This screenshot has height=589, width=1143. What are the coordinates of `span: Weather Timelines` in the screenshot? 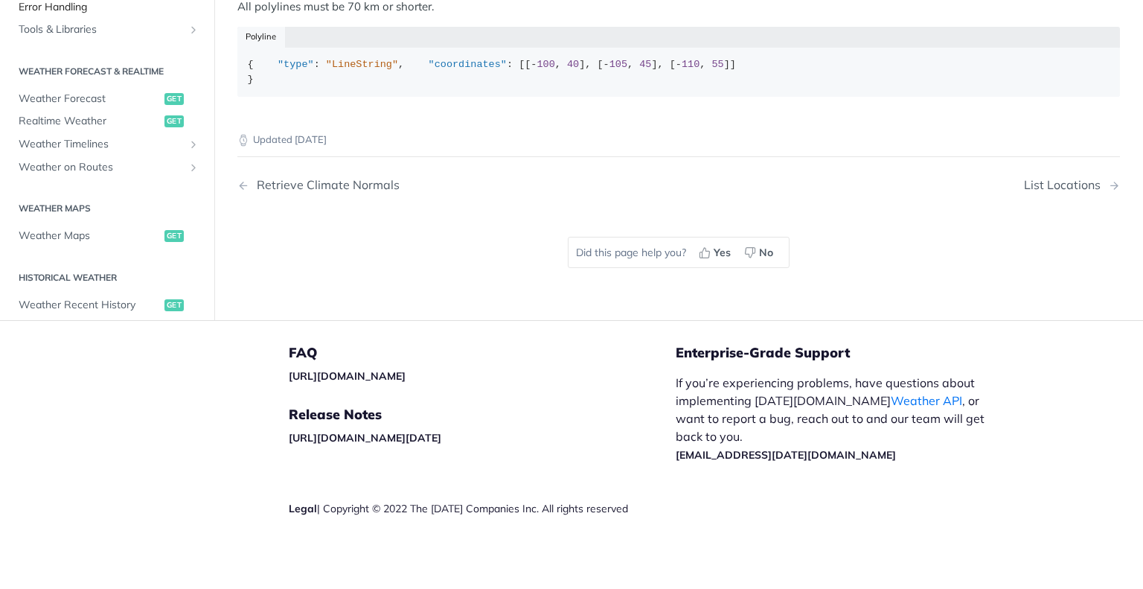 It's located at (101, 144).